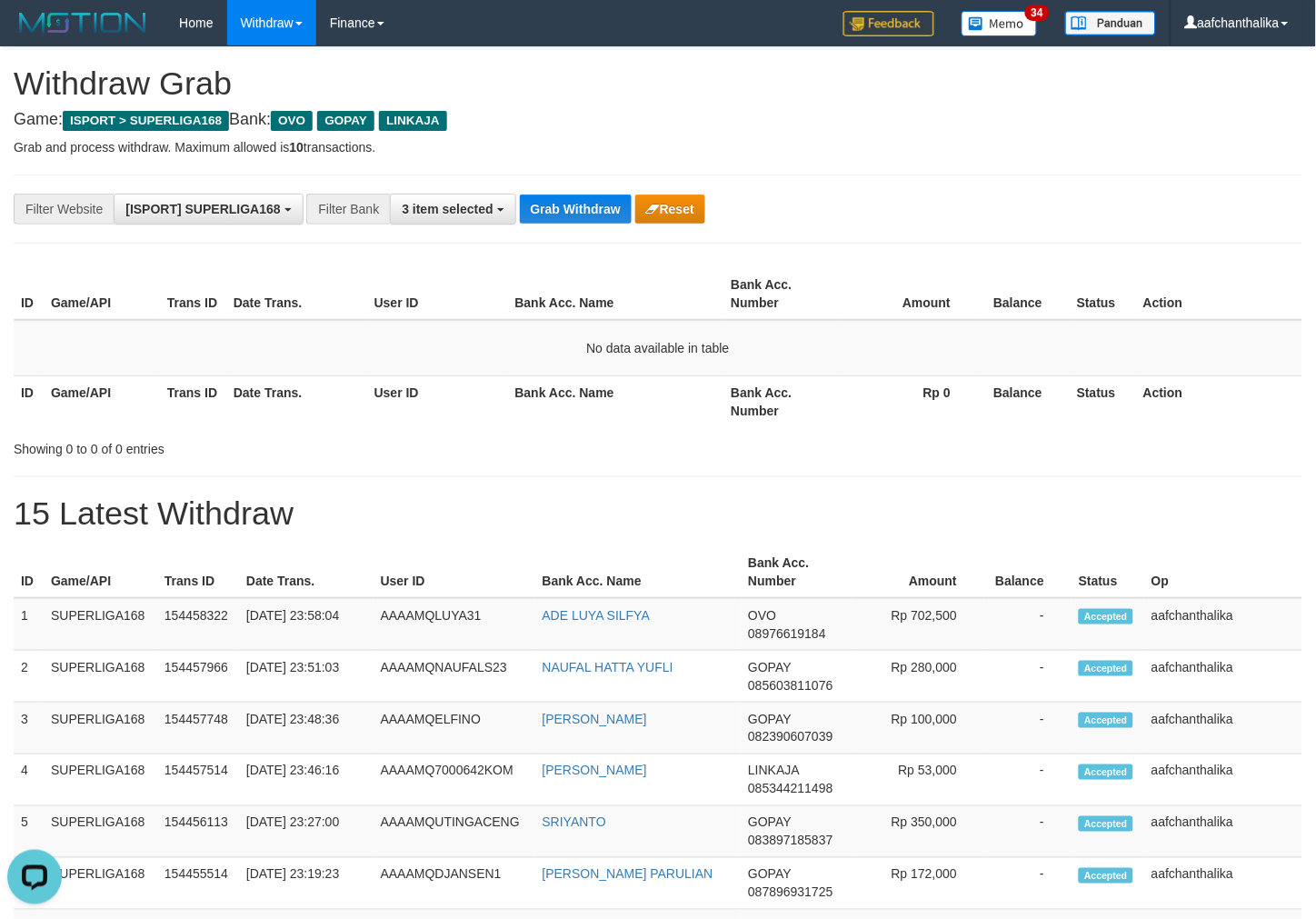 The height and width of the screenshot is (919, 1316). I want to click on td: 154455514, so click(198, 883).